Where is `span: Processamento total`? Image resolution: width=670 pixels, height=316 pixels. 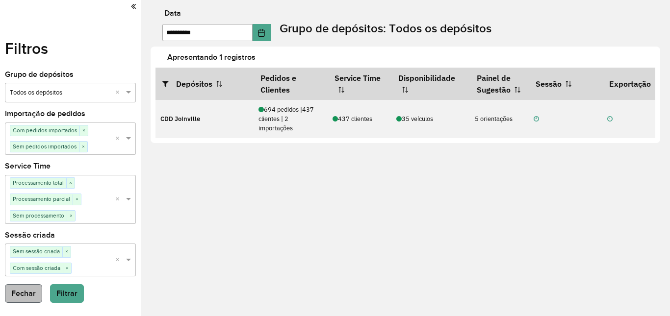
span: Processamento total is located at coordinates (38, 183).